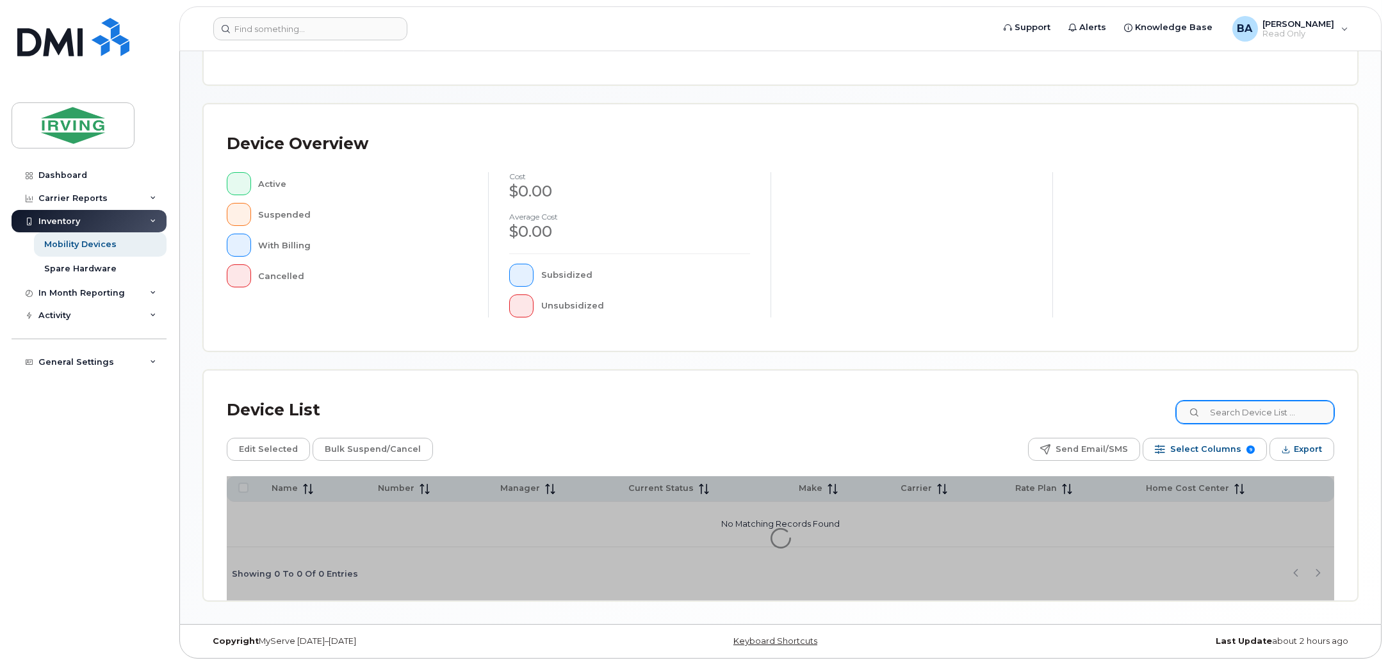 The image size is (1388, 665). I want to click on a: Alerts, so click(1088, 28).